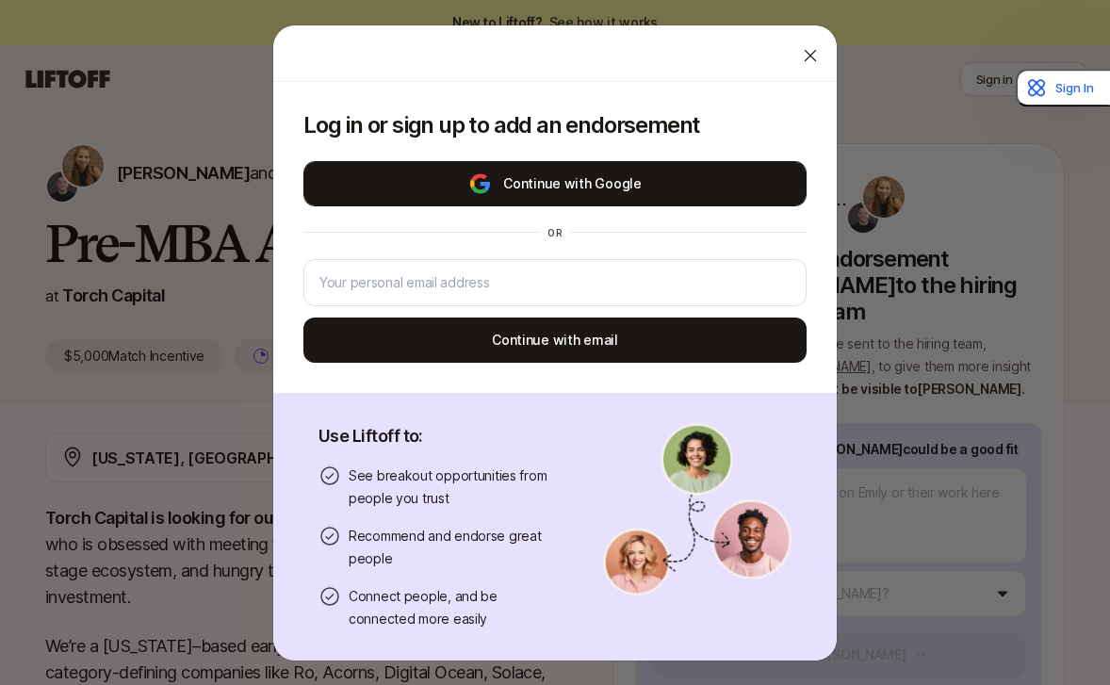  I want to click on p: Recommend and endorse great people, so click(453, 548).